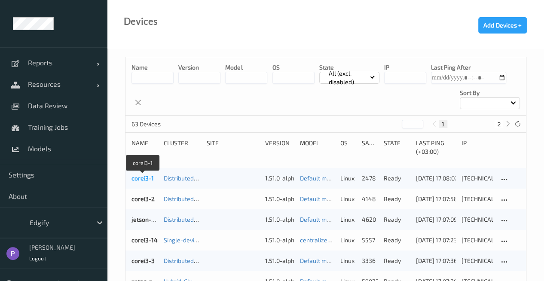 The width and height of the screenshot is (544, 281). Describe the element at coordinates (405, 67) in the screenshot. I see `p: IP` at that location.